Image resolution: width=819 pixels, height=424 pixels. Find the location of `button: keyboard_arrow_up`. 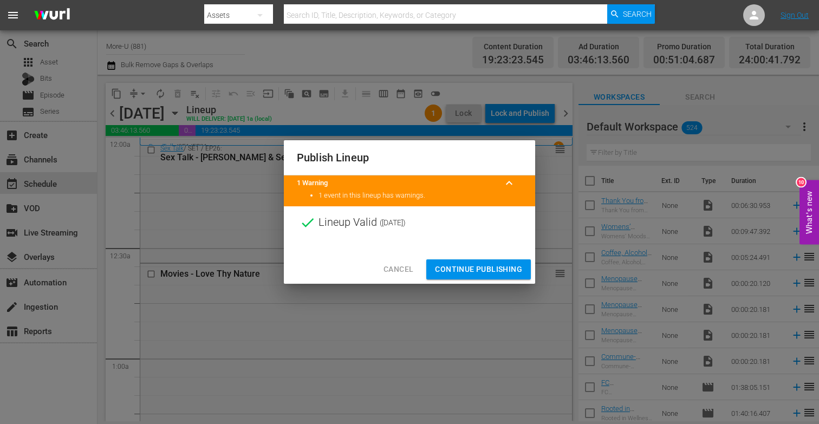

button: keyboard_arrow_up is located at coordinates (509, 183).